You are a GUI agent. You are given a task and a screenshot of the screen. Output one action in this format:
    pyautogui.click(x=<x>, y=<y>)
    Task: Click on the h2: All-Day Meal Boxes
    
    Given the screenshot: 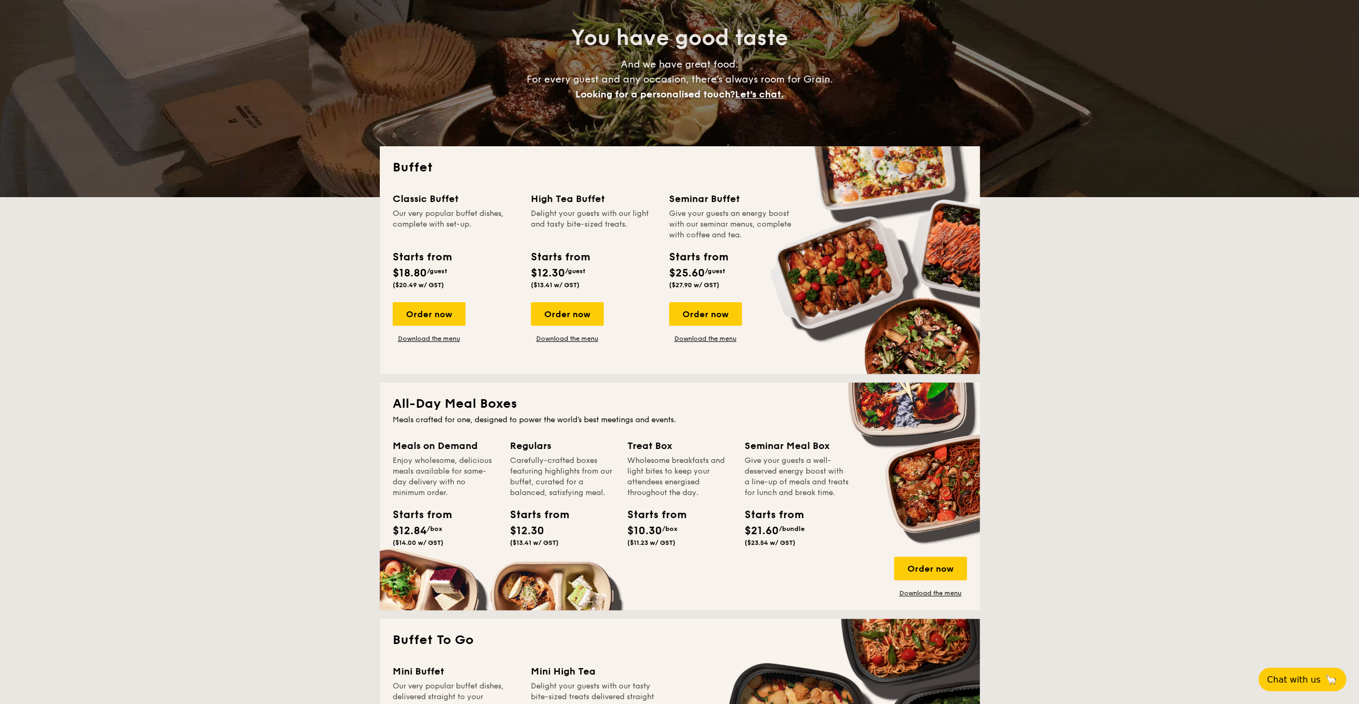 What is the action you would take?
    pyautogui.click(x=680, y=404)
    